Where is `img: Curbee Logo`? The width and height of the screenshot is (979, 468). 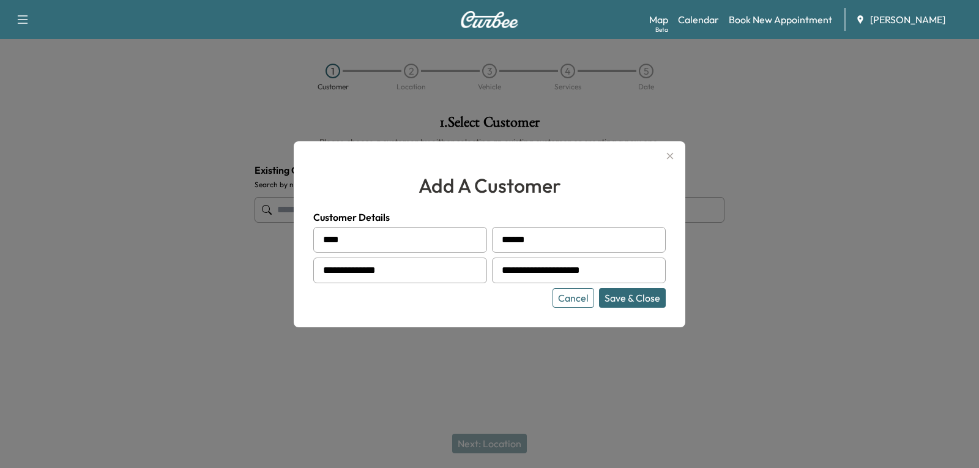
img: Curbee Logo is located at coordinates (490, 20).